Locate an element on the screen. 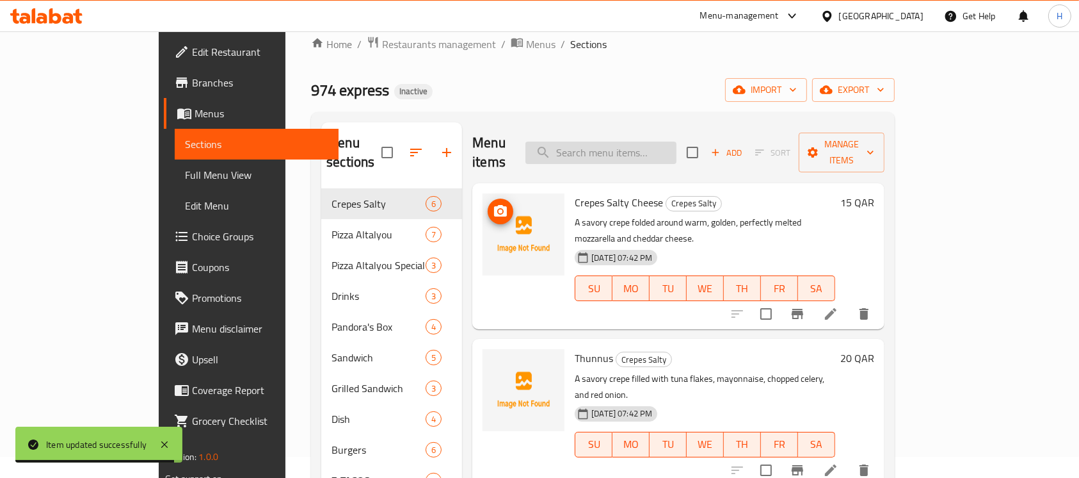  input: search is located at coordinates (601, 152).